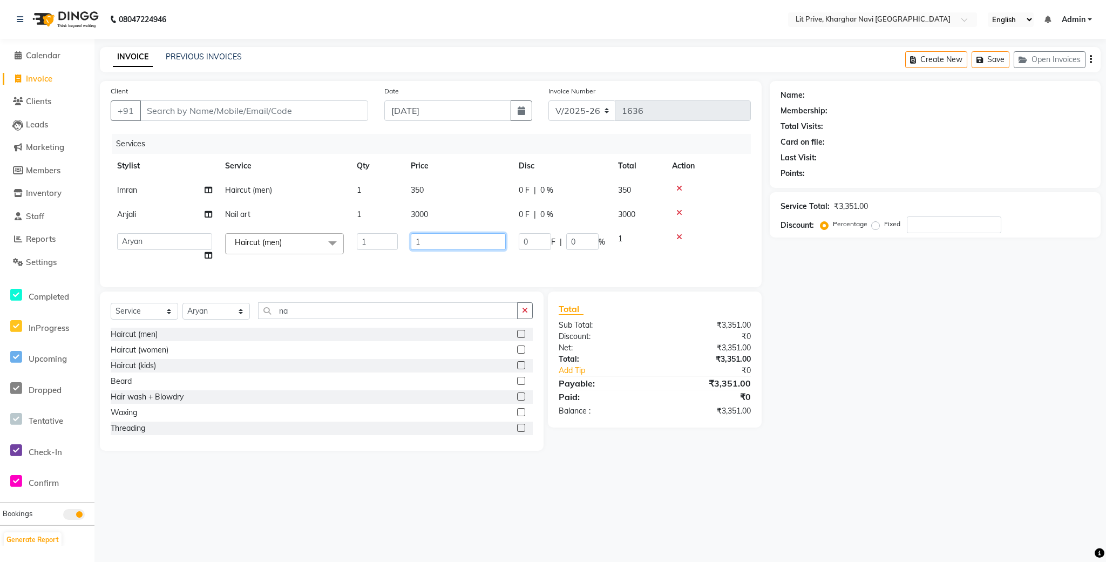 This screenshot has width=1106, height=562. Describe the element at coordinates (35, 216) in the screenshot. I see `span: Staff` at that location.